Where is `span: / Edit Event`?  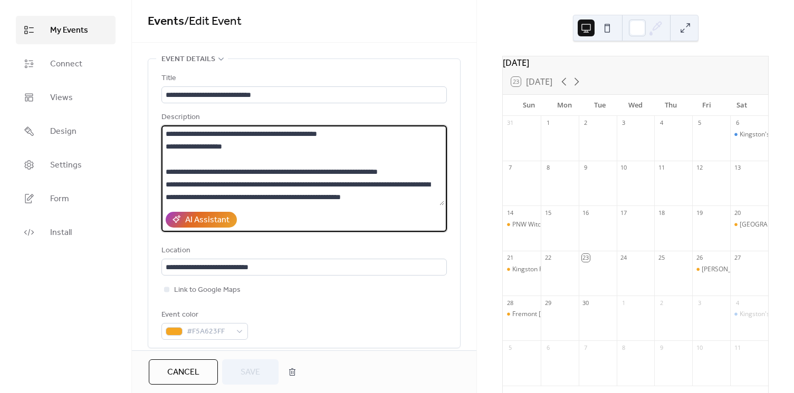 span: / Edit Event is located at coordinates (213, 22).